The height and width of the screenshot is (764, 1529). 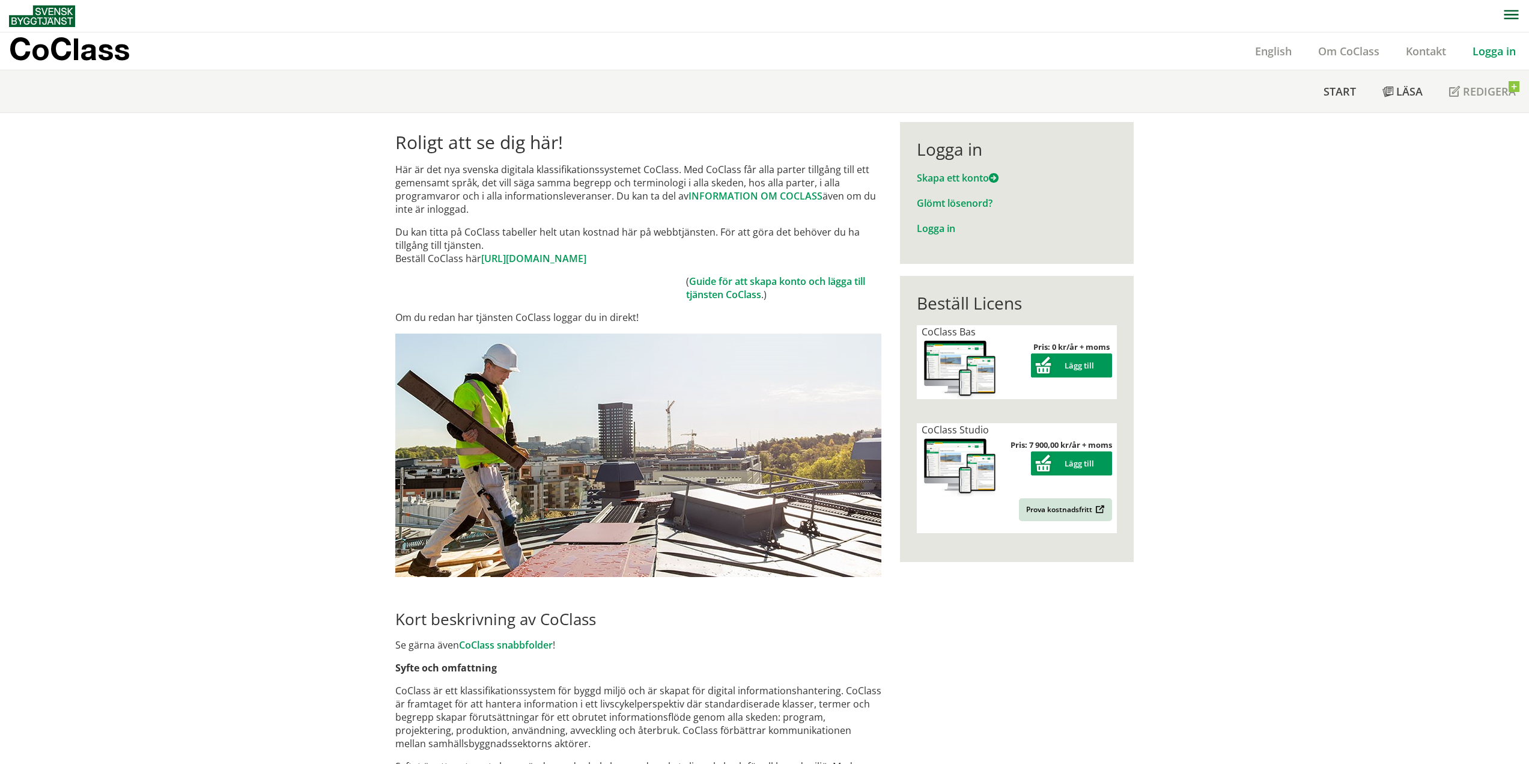 I want to click on a: Guide för att skapa konto och lägga till tjänsten CoClass, so click(x=776, y=288).